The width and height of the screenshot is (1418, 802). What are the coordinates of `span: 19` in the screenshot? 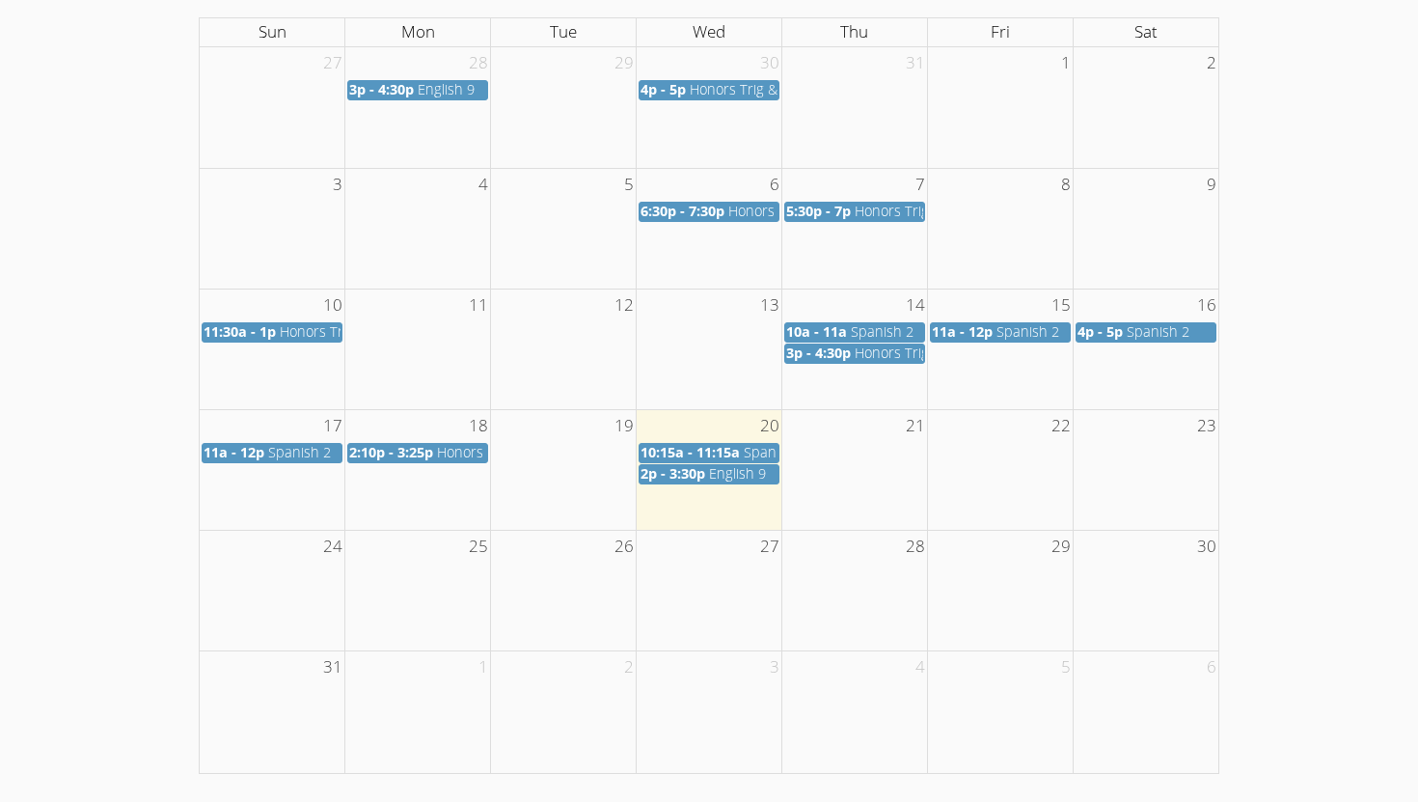 It's located at (624, 426).